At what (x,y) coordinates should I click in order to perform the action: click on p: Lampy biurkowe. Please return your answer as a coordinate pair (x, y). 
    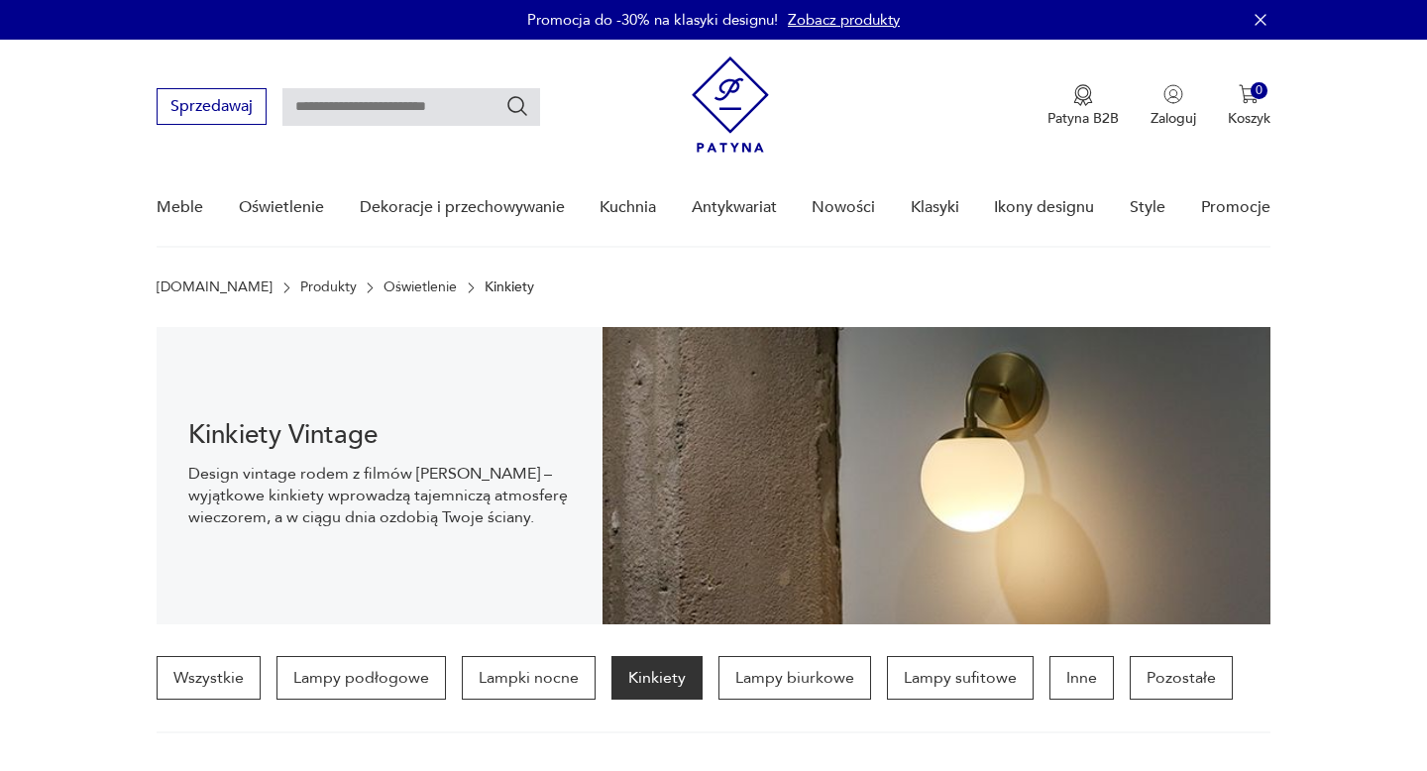
    Looking at the image, I should click on (795, 678).